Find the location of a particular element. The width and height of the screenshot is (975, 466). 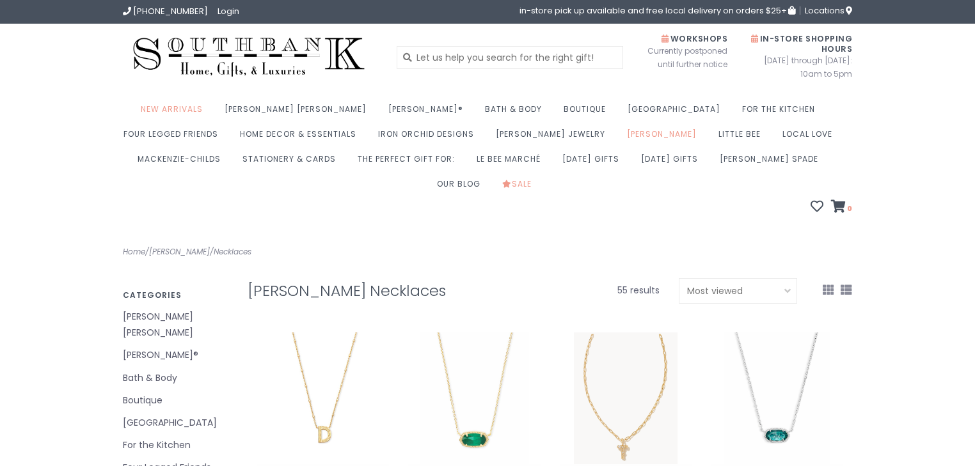

a: 0 is located at coordinates (841, 208).